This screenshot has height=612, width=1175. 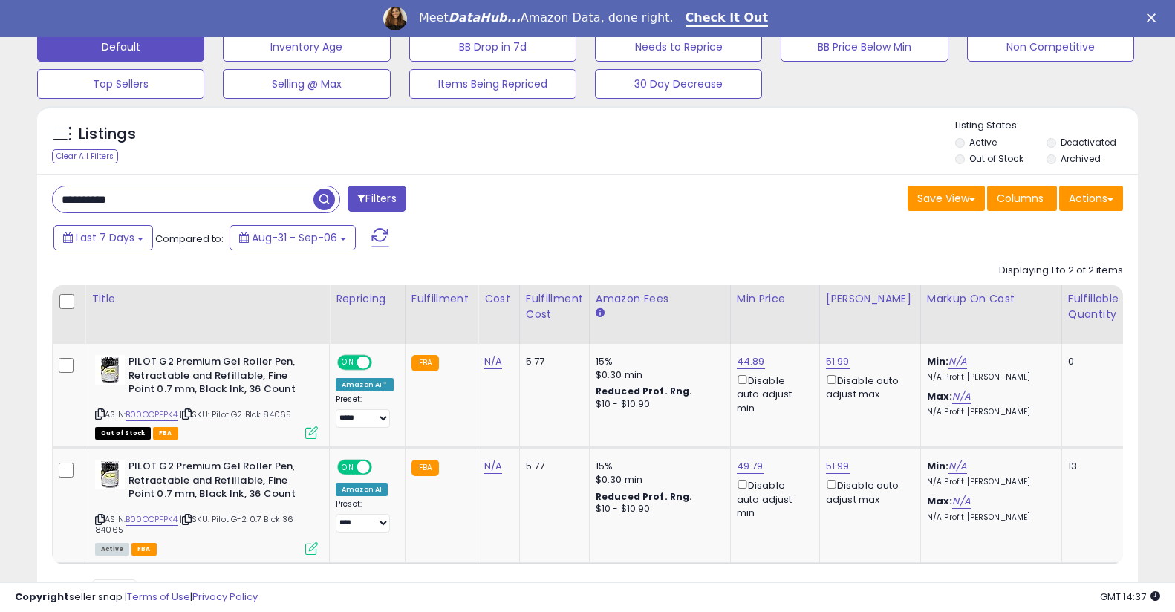 What do you see at coordinates (1022, 198) in the screenshot?
I see `button: Columns` at bounding box center [1022, 198].